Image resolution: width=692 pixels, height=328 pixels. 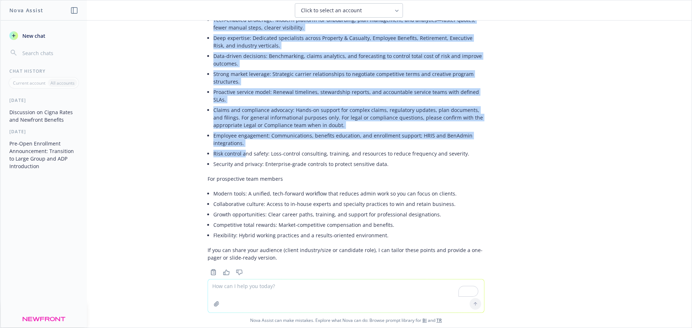 What do you see at coordinates (425, 320) in the screenshot?
I see `a: BI` at bounding box center [425, 320].